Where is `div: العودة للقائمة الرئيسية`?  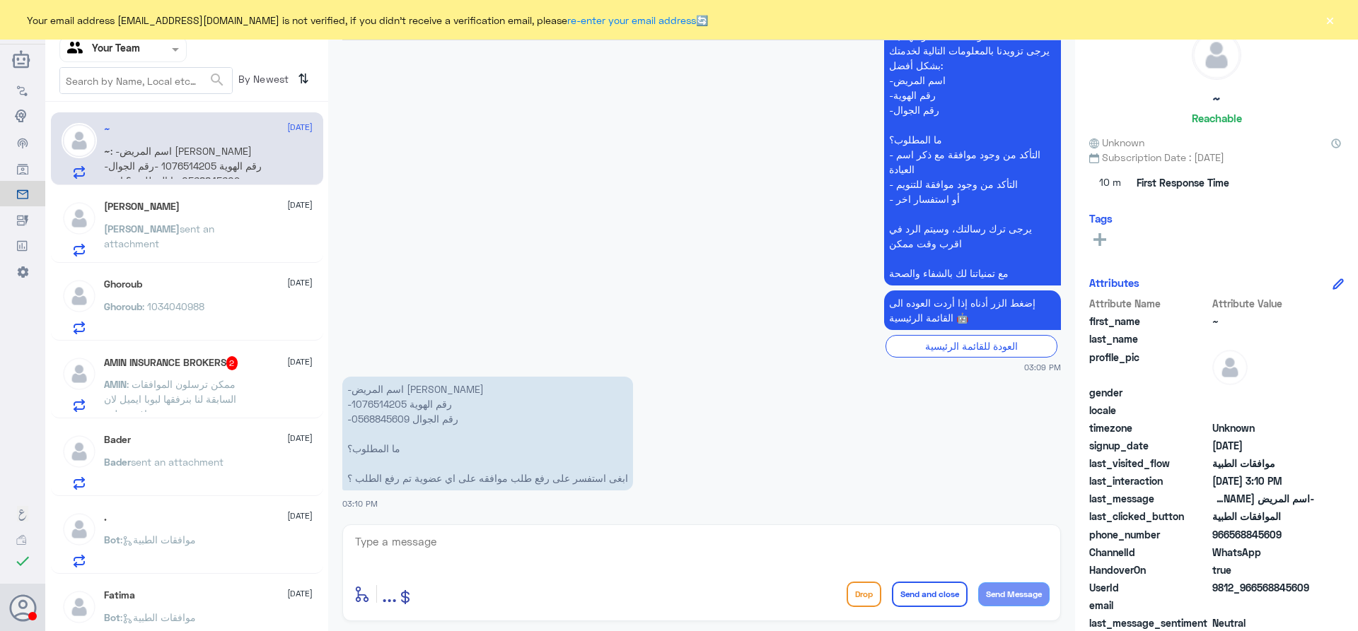 div: العودة للقائمة الرئيسية is located at coordinates (971, 346).